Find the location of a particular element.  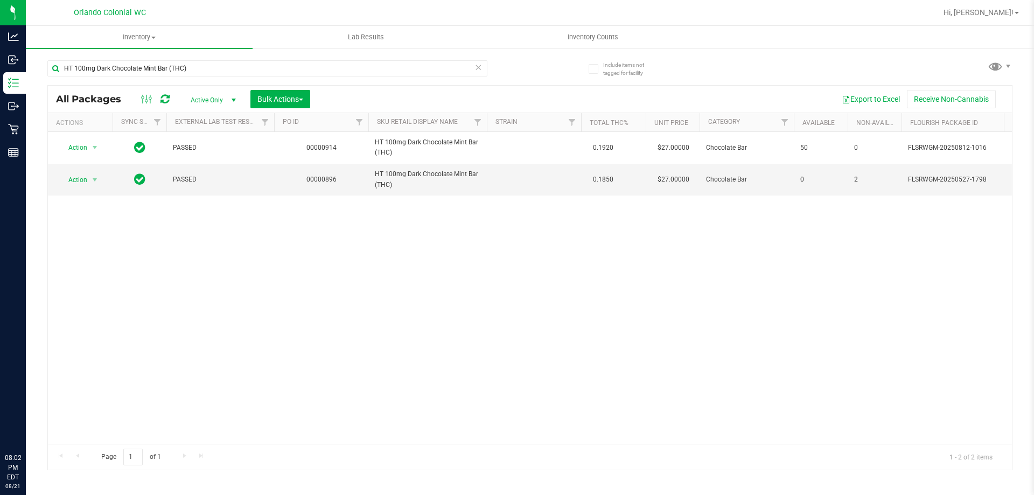

a: SKU Retail Display Name is located at coordinates (417, 122).